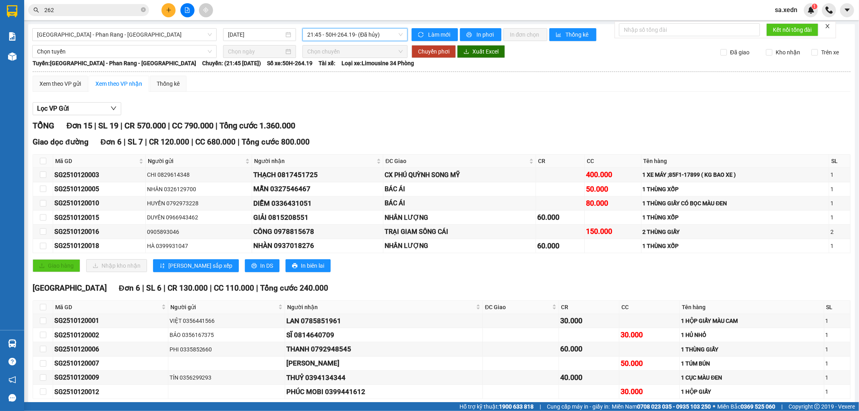 The image size is (859, 411). I want to click on span: Số xe: 50H-264.19, so click(289, 63).